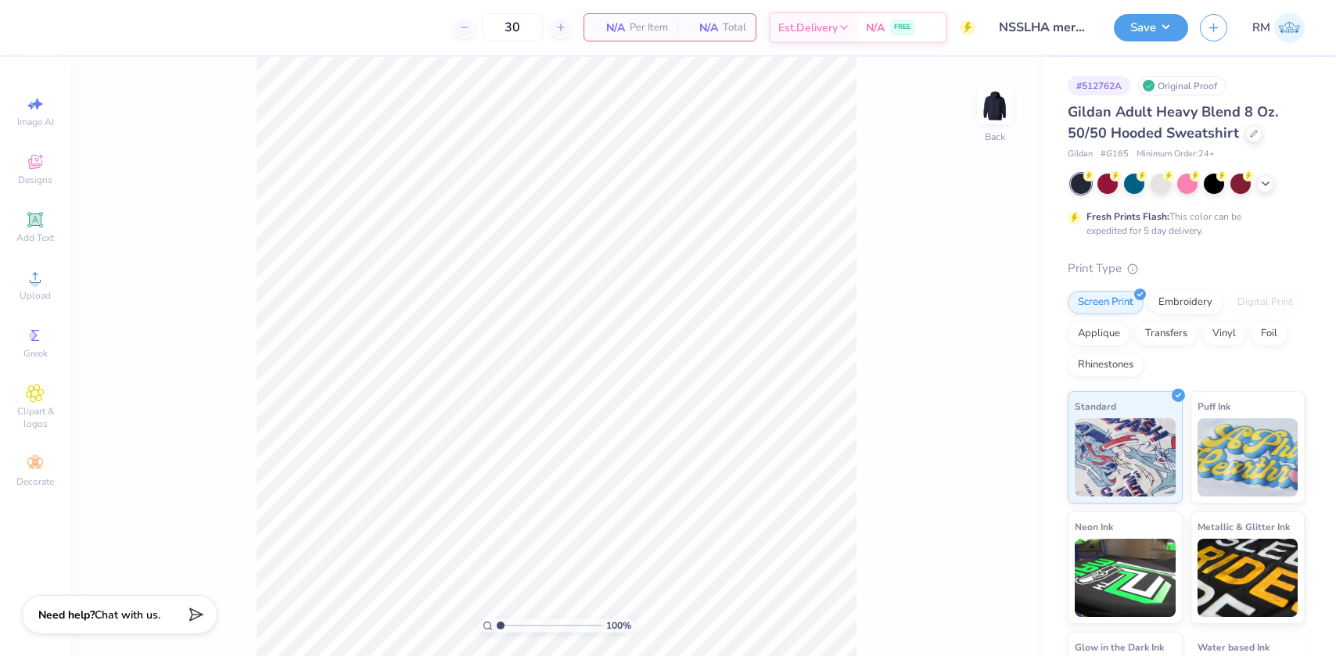 The height and width of the screenshot is (656, 1336). What do you see at coordinates (1128, 217) in the screenshot?
I see `strong: Fresh Prints Flash:` at bounding box center [1128, 217].